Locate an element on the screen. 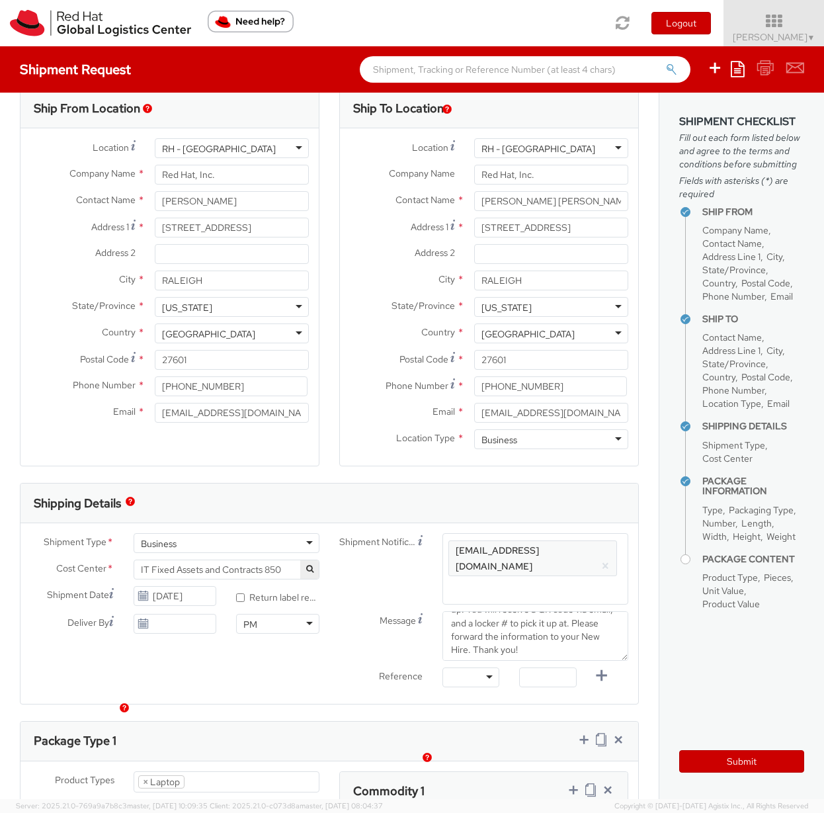  h3: Shipment Checklist is located at coordinates (741, 122).